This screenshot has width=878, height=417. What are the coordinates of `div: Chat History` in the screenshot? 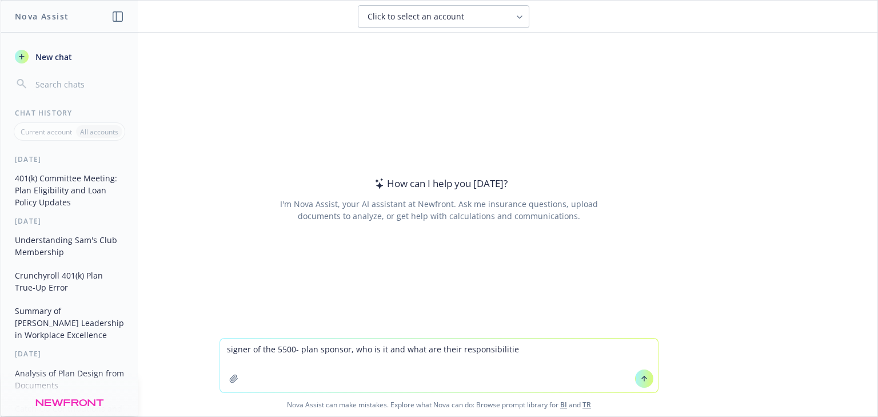 It's located at (69, 113).